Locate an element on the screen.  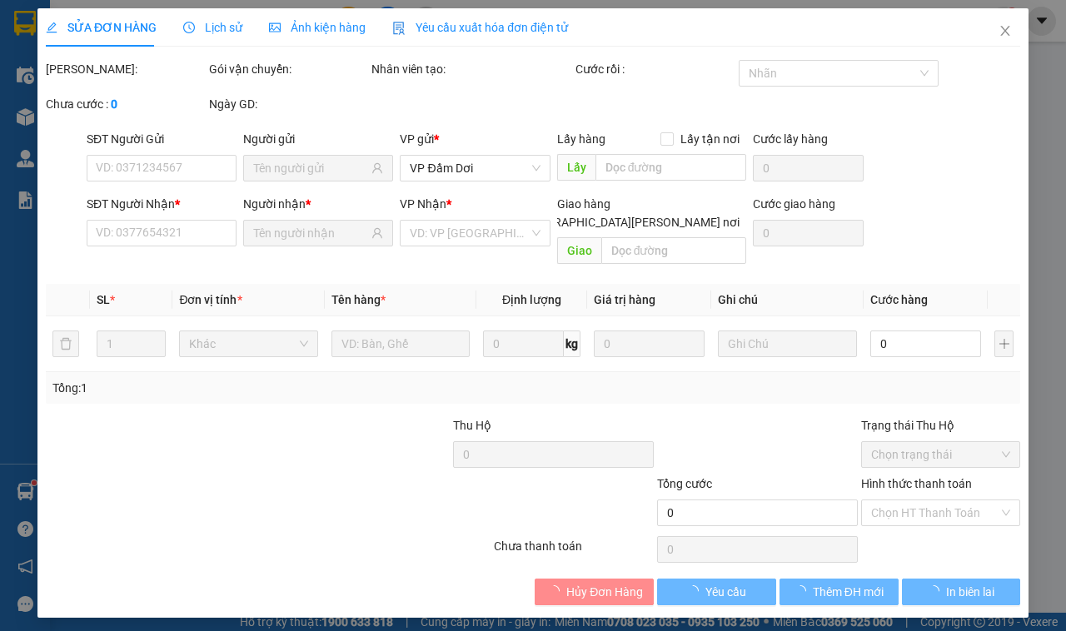
span: In biên lai is located at coordinates (970, 592).